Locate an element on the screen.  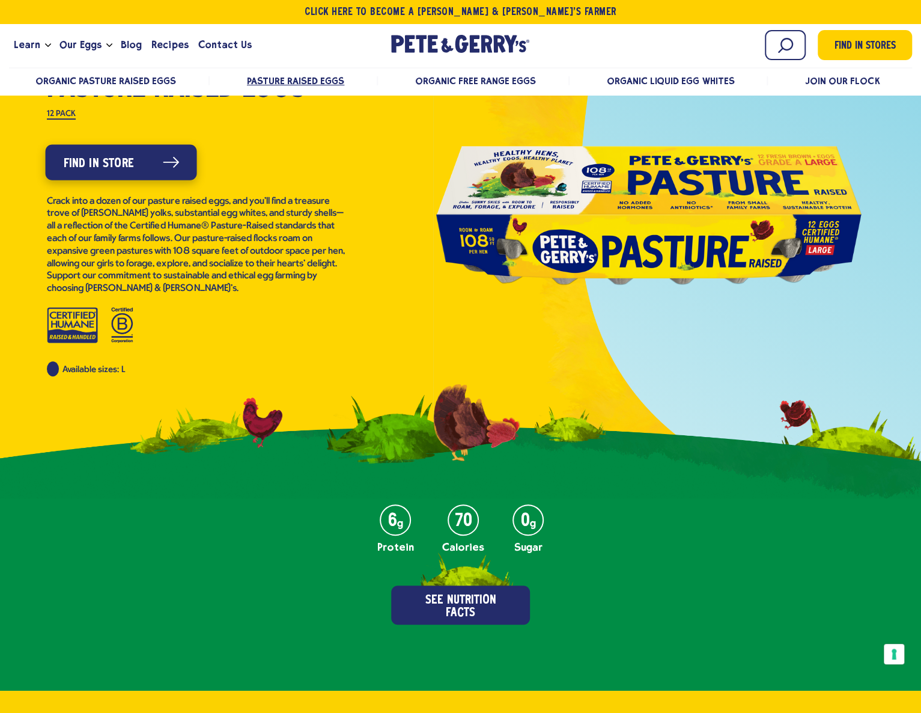
p: Calories is located at coordinates (463, 547).